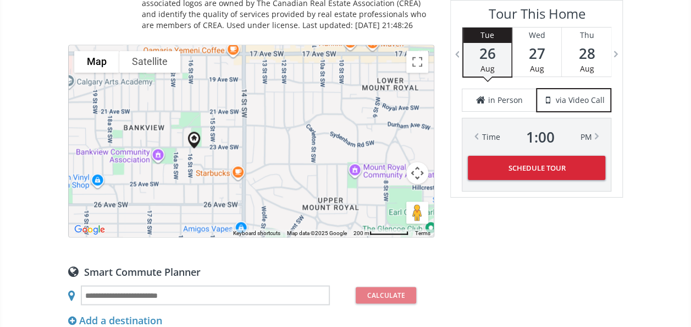 Image resolution: width=691 pixels, height=327 pixels. I want to click on span: 1 : 00, so click(540, 137).